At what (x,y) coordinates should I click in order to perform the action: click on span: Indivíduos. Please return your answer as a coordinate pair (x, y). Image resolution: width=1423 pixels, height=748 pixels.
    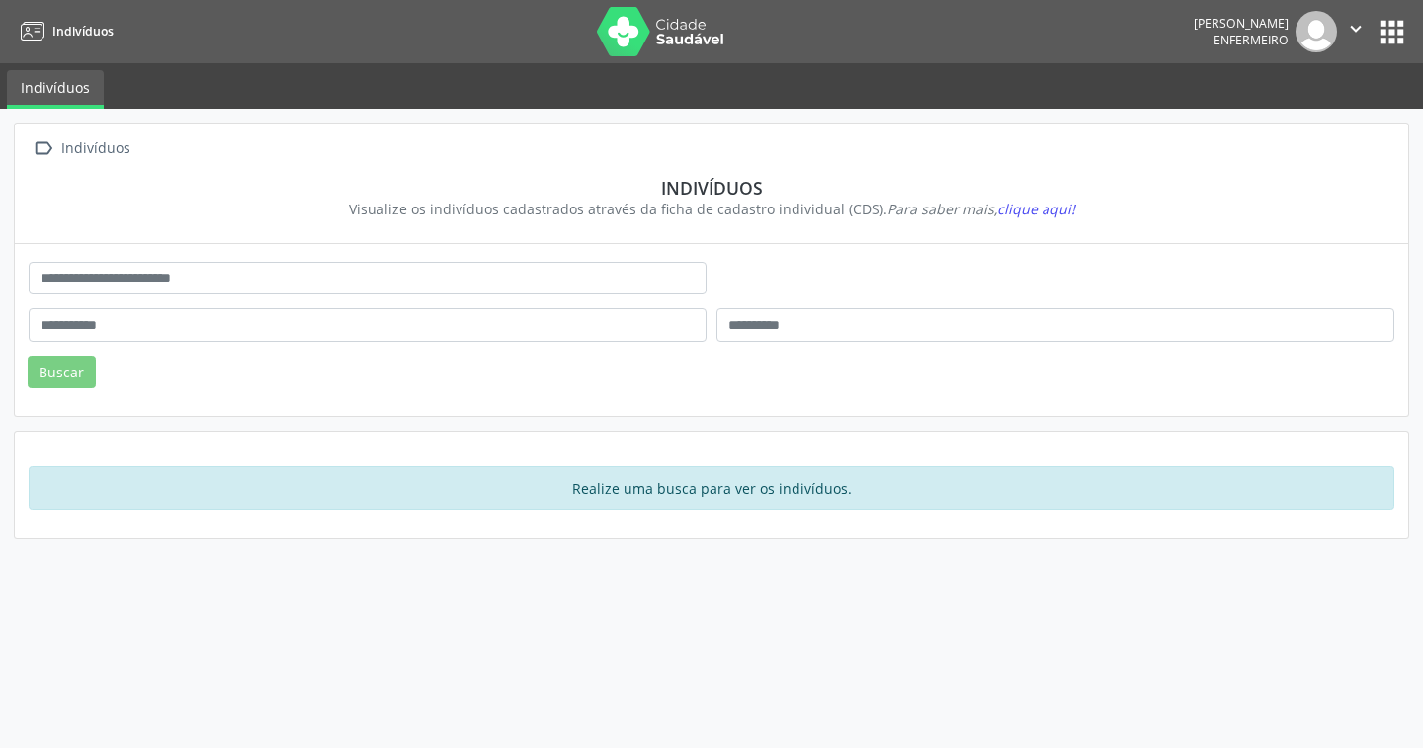
    Looking at the image, I should click on (83, 31).